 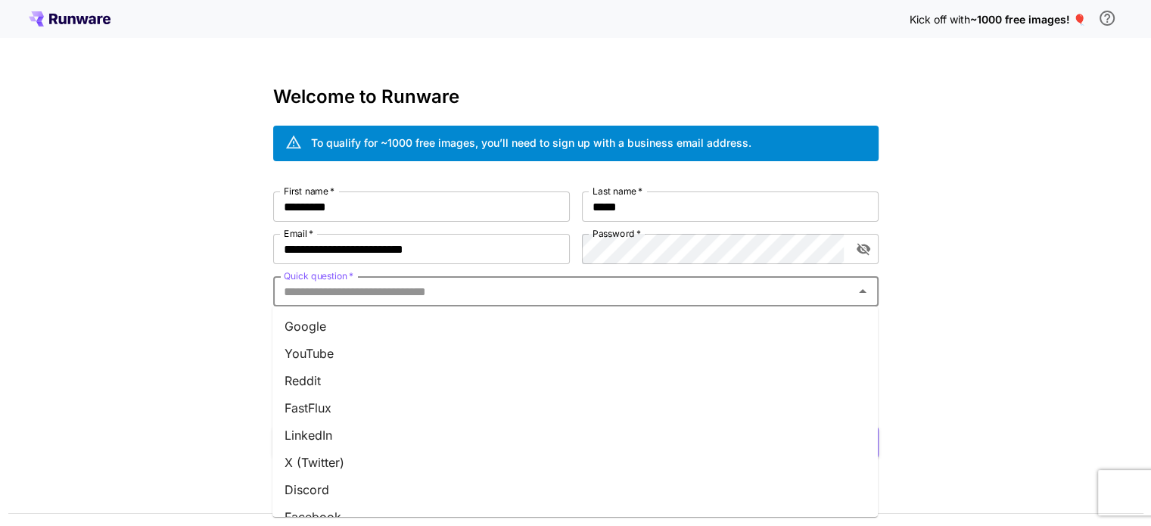 I want to click on label: Quick question, so click(x=319, y=275).